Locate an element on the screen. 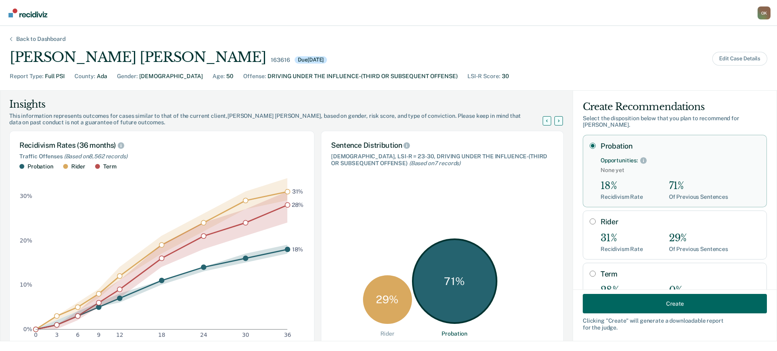 The width and height of the screenshot is (777, 351). g: text is located at coordinates (298, 220).